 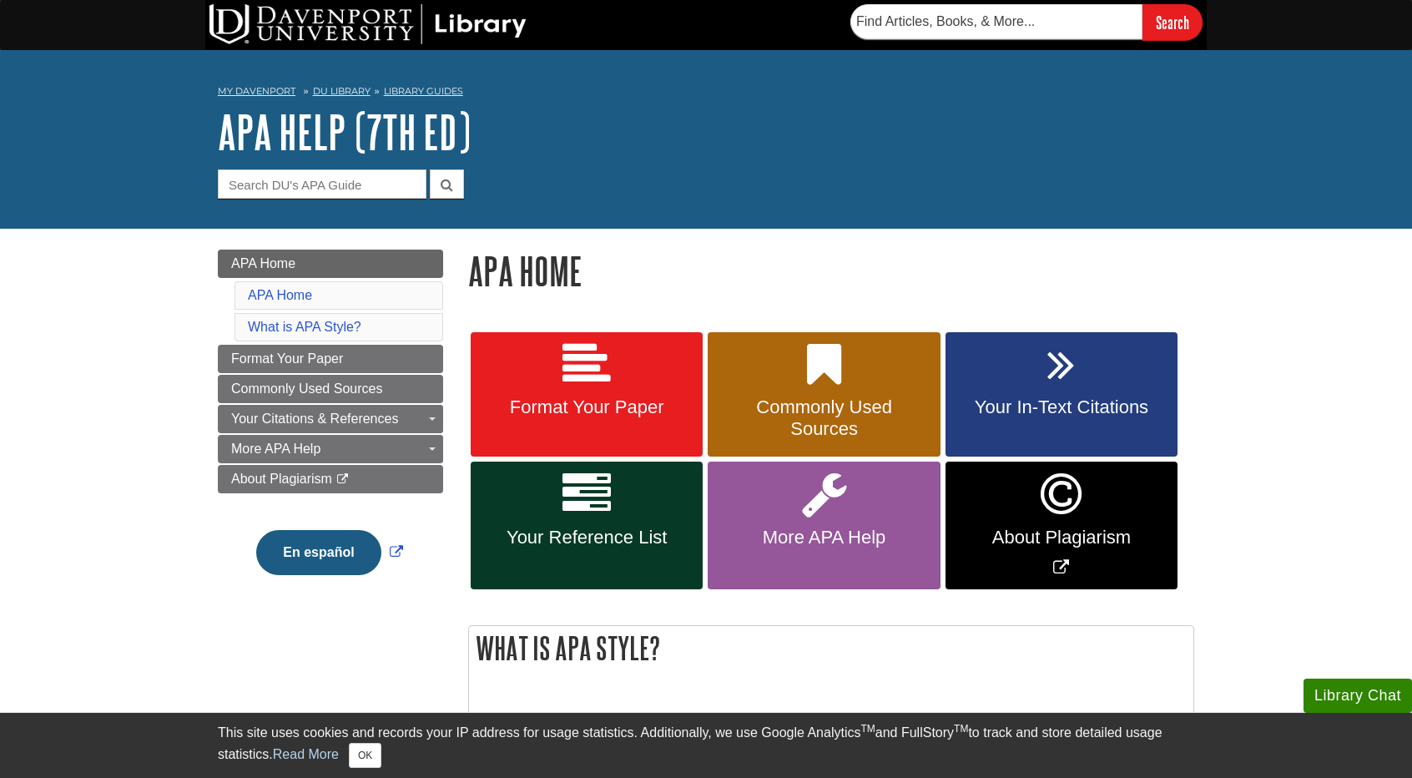 I want to click on a: Read More, so click(x=306, y=754).